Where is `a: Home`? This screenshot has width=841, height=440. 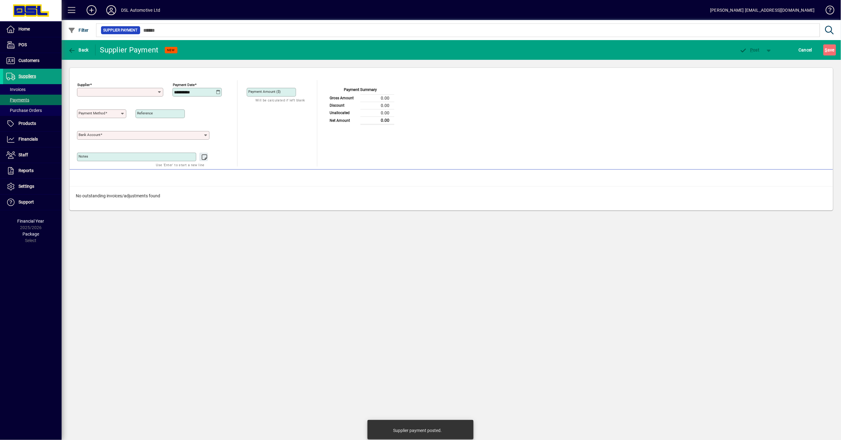 a: Home is located at coordinates (32, 29).